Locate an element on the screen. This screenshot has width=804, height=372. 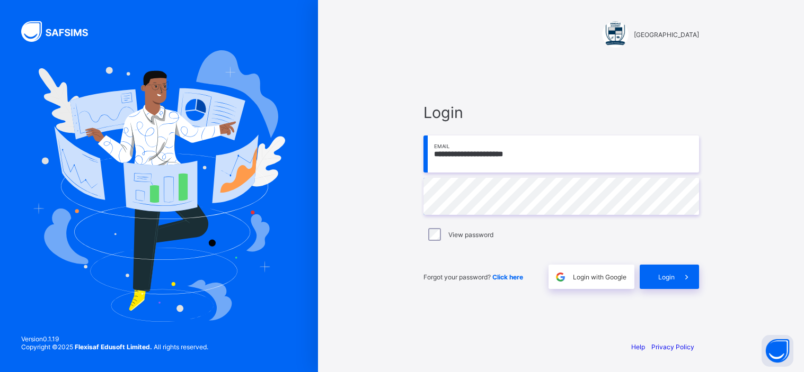
strong: Flexisaf Edusoft Limited. is located at coordinates (113, 347).